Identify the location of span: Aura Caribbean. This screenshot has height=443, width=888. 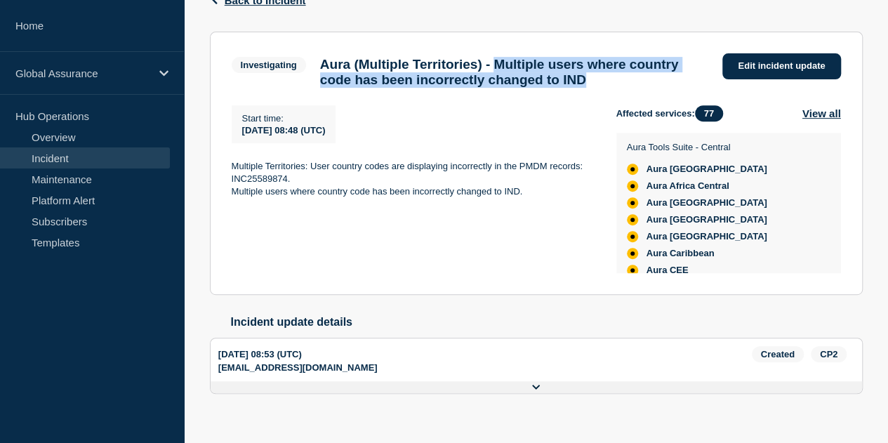
(680, 253).